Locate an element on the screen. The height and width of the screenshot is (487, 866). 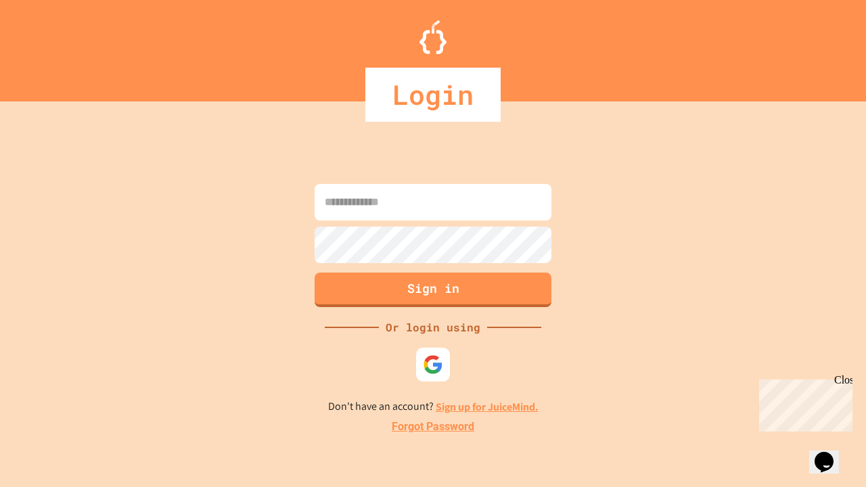
div: Login is located at coordinates (433, 95).